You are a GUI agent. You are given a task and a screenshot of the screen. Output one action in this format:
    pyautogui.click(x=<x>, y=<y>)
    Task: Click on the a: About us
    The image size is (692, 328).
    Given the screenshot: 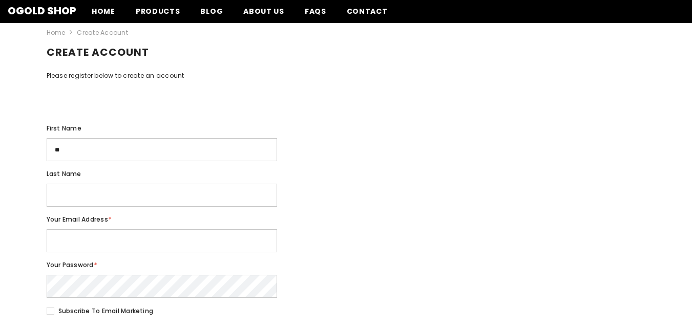 What is the action you would take?
    pyautogui.click(x=264, y=14)
    